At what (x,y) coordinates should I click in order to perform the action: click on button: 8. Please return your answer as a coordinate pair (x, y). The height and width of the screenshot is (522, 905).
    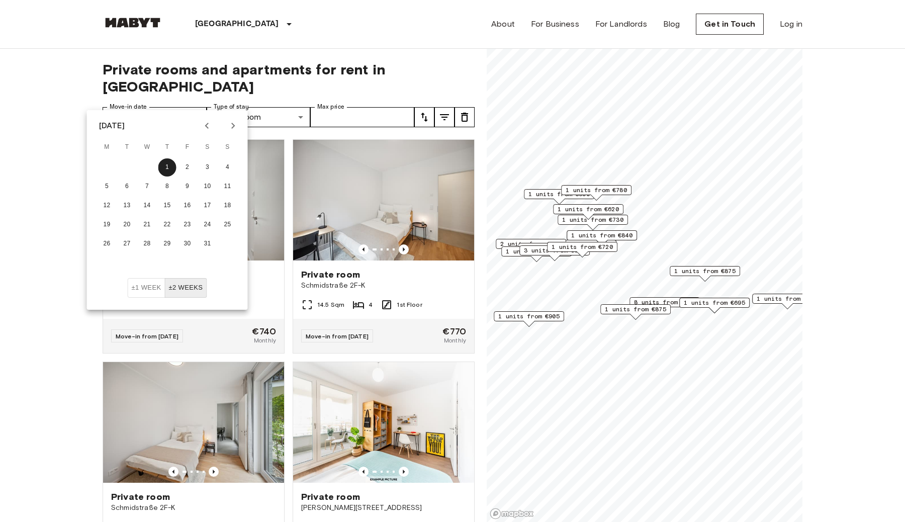
    Looking at the image, I should click on (167, 186).